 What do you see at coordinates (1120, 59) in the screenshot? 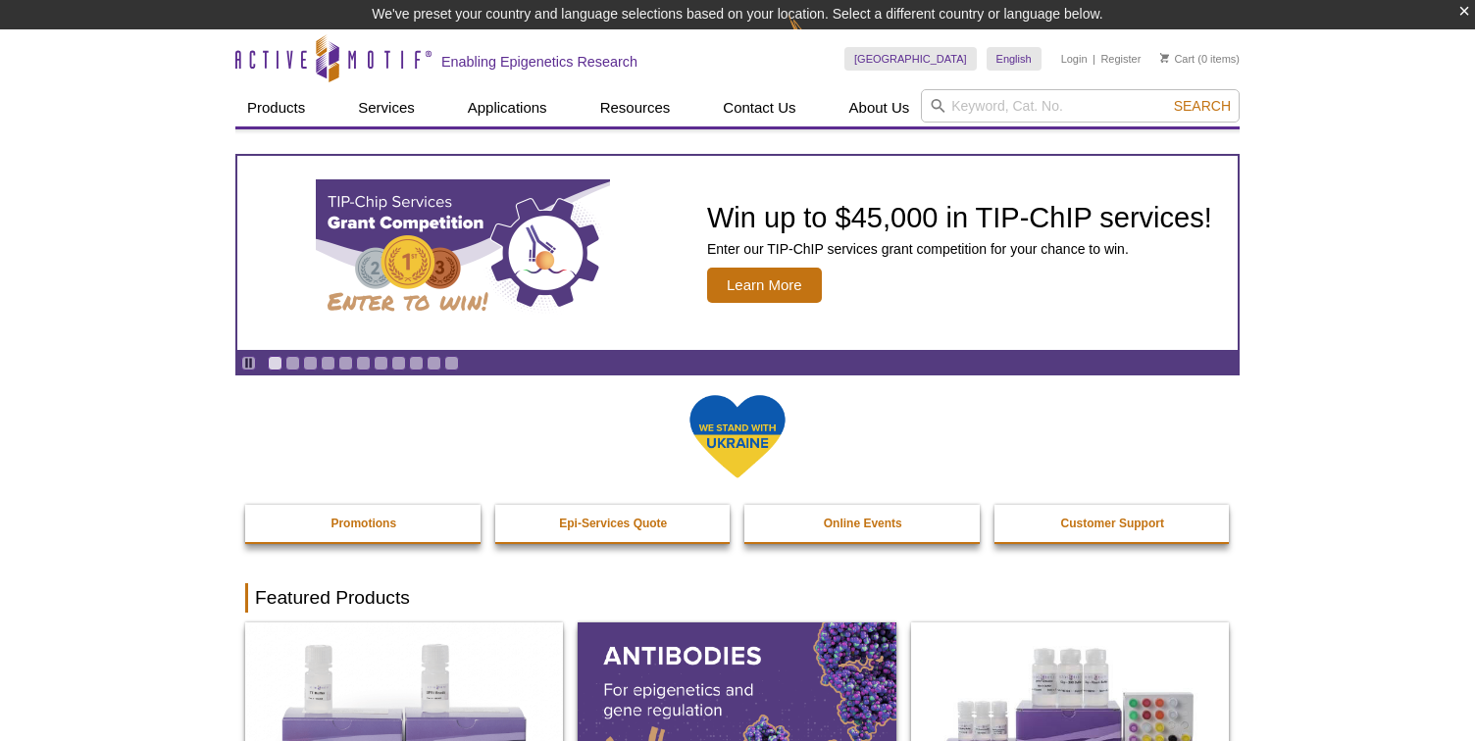
I see `a: Register` at bounding box center [1120, 59].